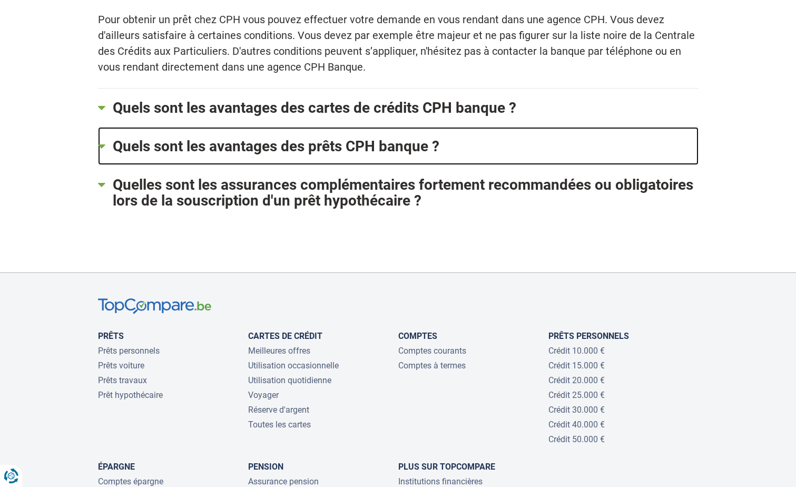 Image resolution: width=796 pixels, height=487 pixels. What do you see at coordinates (577, 365) in the screenshot?
I see `a: Crédit 15.000 €` at bounding box center [577, 365].